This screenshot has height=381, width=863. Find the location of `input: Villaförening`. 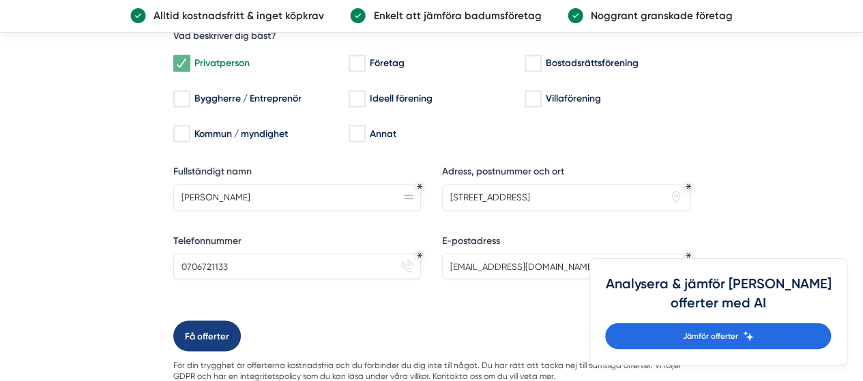

input: Villaförening is located at coordinates (532, 99).